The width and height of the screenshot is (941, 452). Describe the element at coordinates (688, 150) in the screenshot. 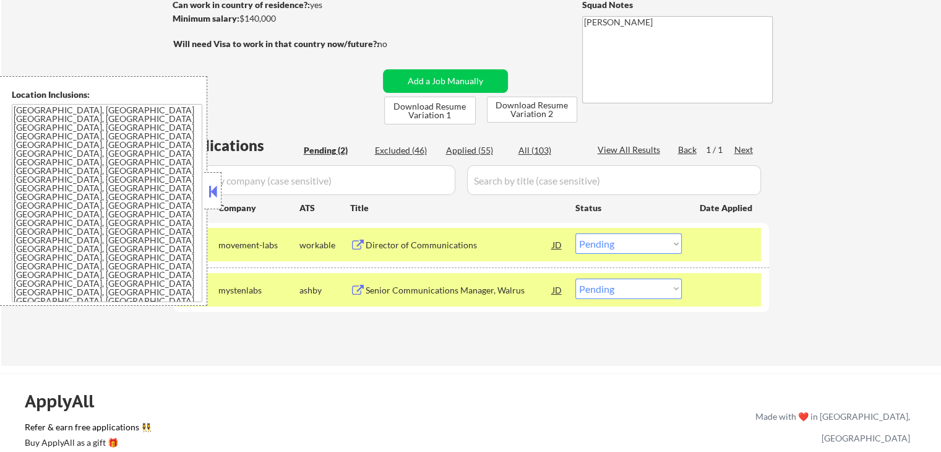

I see `div: Back` at that location.